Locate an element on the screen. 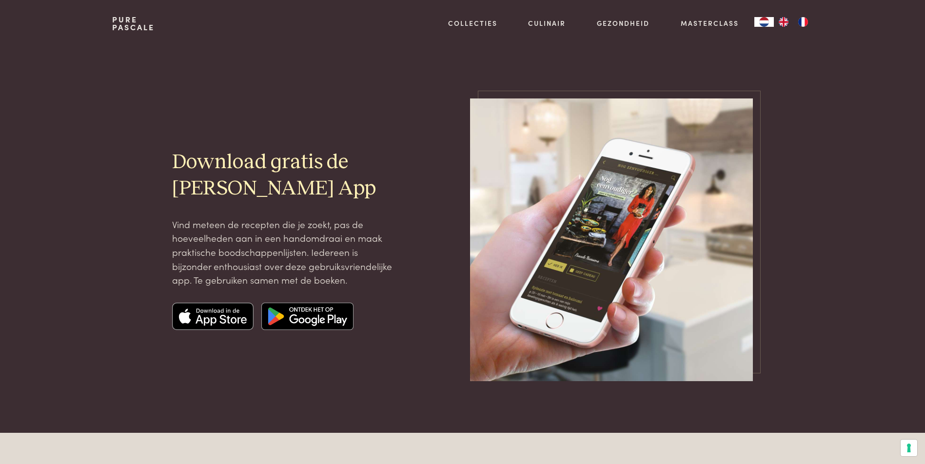  aside: Language selected: Nederlands is located at coordinates (784, 22).